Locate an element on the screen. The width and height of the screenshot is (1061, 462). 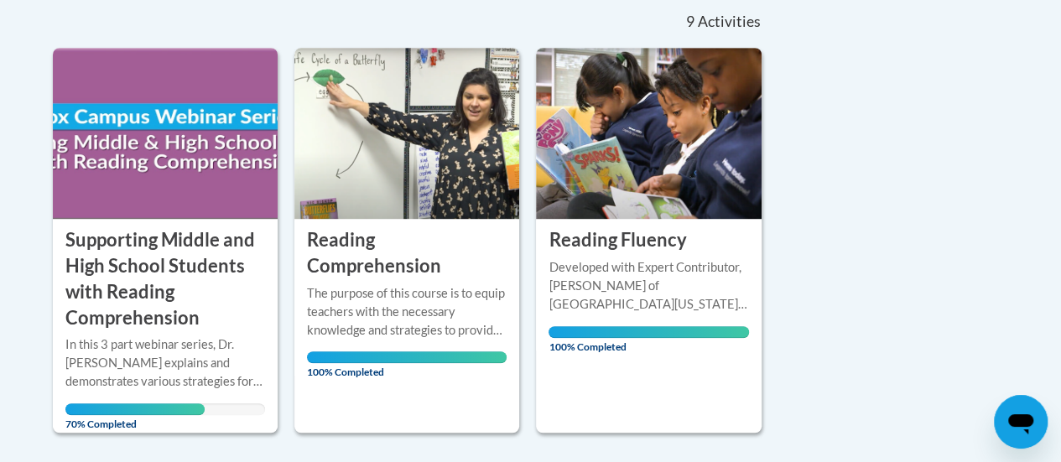
h3: Reading Comprehension is located at coordinates (407, 253).